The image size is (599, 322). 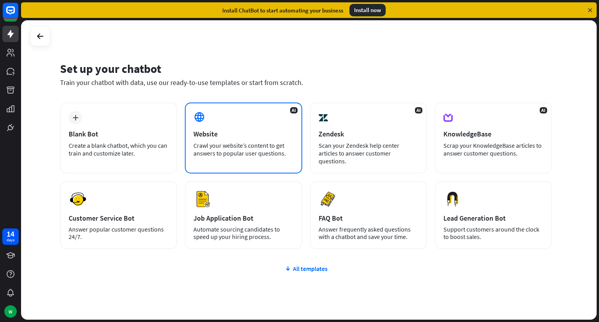 I want to click on div: Lead Generation Bot, so click(x=493, y=218).